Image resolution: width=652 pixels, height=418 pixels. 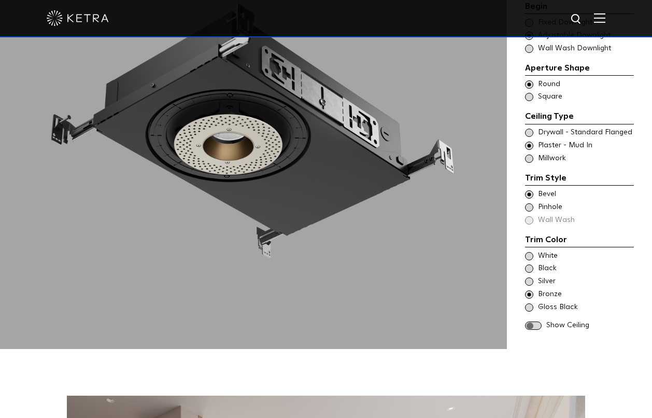 I want to click on span: Drywall - Standard Flanged, so click(x=585, y=133).